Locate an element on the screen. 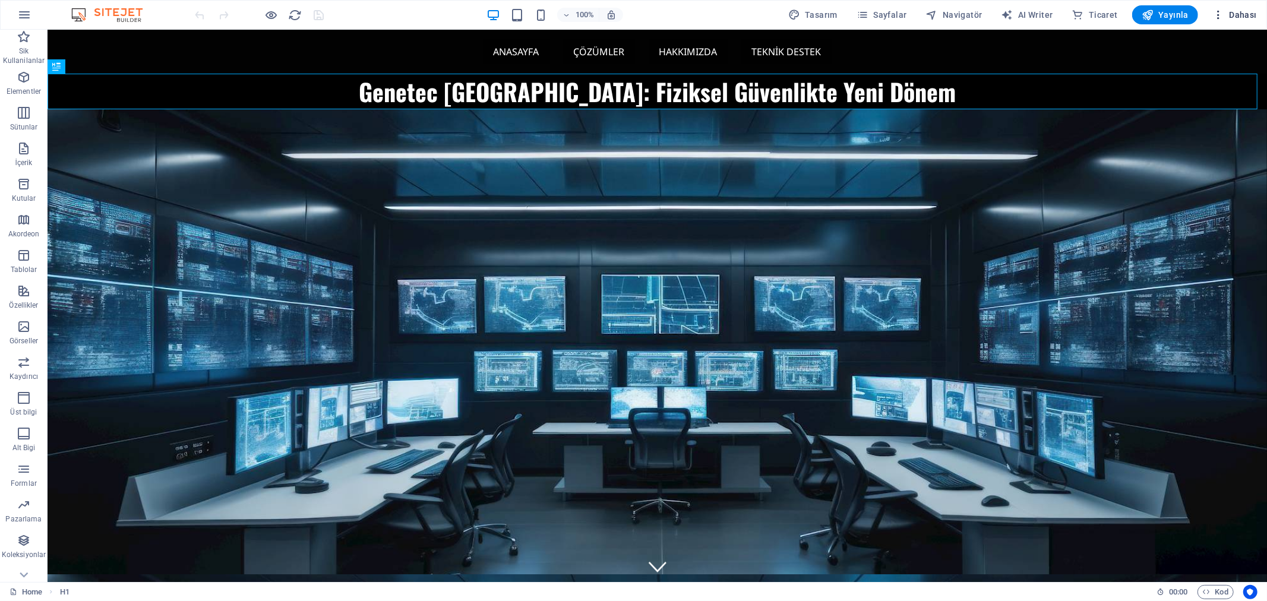 The image size is (1267, 601). p: Sütunlar is located at coordinates (24, 127).